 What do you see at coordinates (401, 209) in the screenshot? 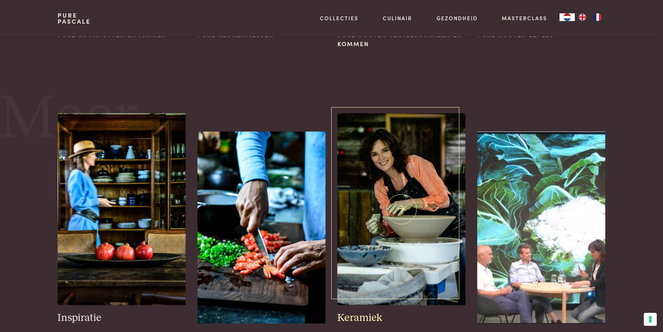
I see `img: pure-pascale-naessens-_DSC4234` at bounding box center [401, 209].